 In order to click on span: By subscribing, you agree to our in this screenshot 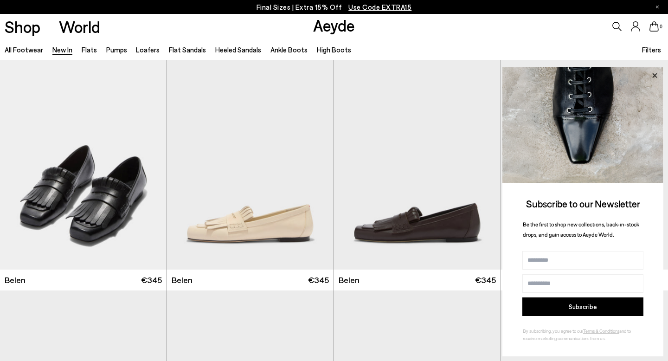, I will do `click(553, 331)`.